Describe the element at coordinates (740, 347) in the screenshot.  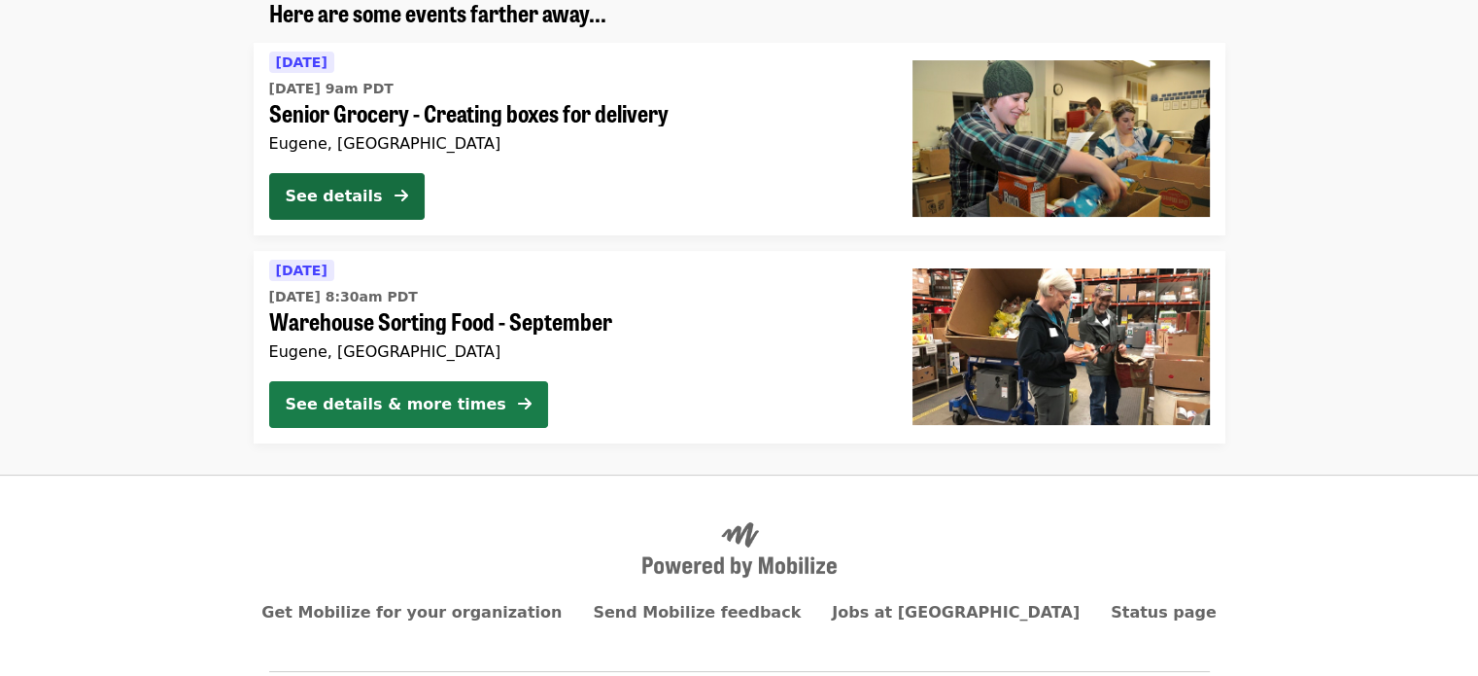
I see `a: See details for "Warehouse Sorting Food - September"` at that location.